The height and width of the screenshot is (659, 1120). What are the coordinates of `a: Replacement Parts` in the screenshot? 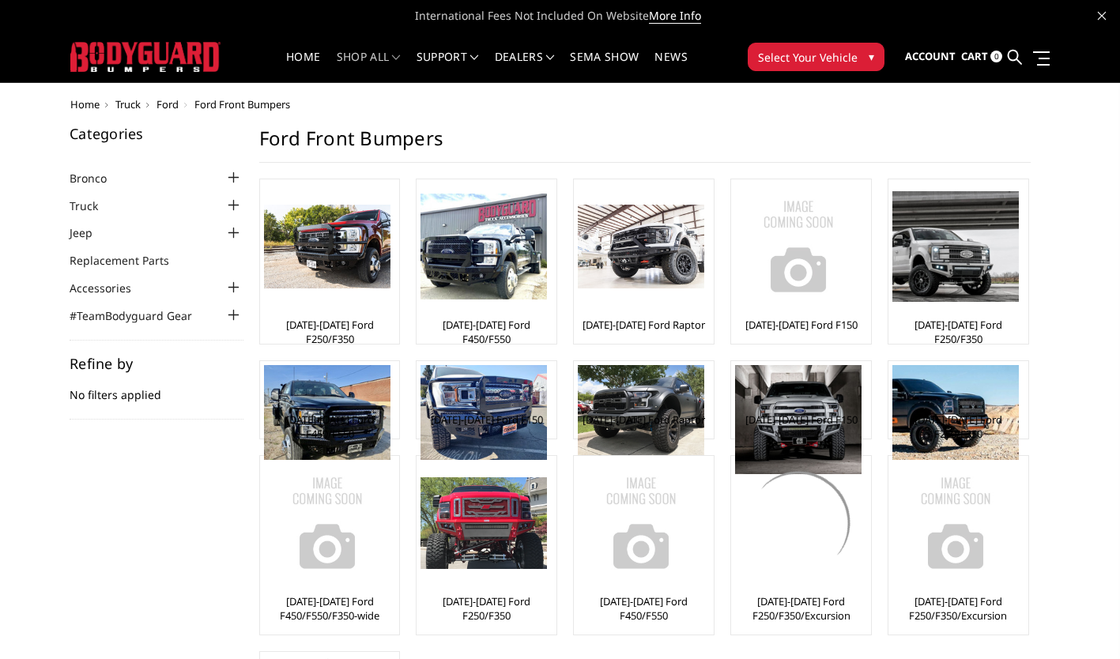 It's located at (129, 260).